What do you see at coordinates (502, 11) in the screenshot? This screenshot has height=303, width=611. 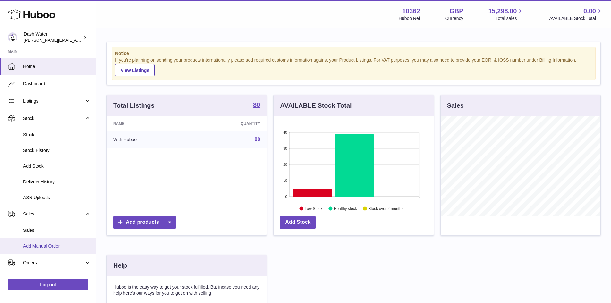 I see `span: 15,298.00` at bounding box center [502, 11].